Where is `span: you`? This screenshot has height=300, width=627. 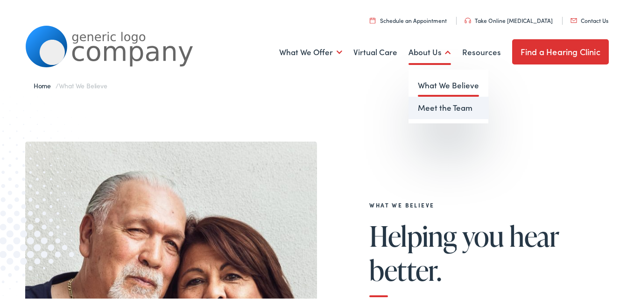 span: you is located at coordinates (483, 234).